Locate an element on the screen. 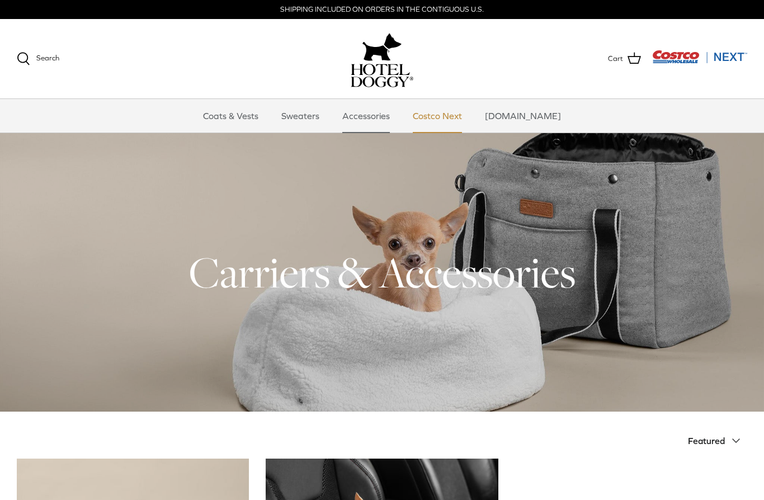 Image resolution: width=764 pixels, height=500 pixels. a: Search is located at coordinates (38, 59).